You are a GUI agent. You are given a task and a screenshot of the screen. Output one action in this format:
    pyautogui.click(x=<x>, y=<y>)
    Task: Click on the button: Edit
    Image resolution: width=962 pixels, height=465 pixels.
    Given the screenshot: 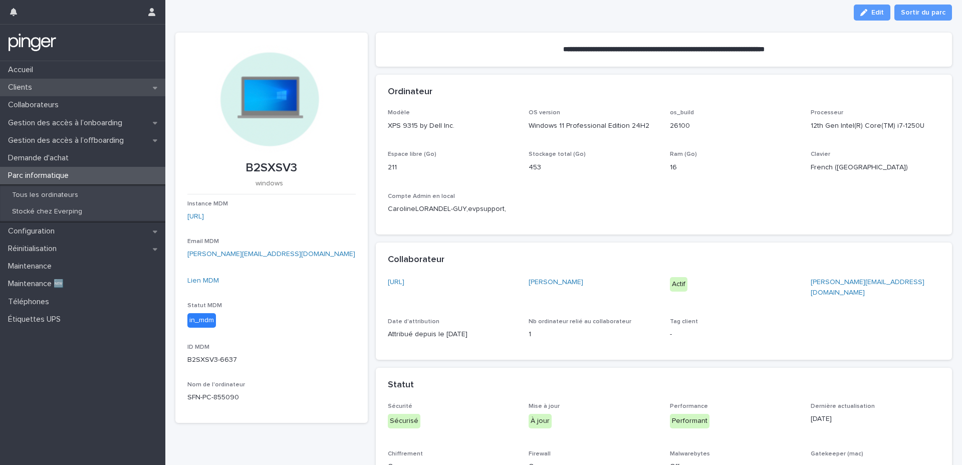 What is the action you would take?
    pyautogui.click(x=872, y=13)
    